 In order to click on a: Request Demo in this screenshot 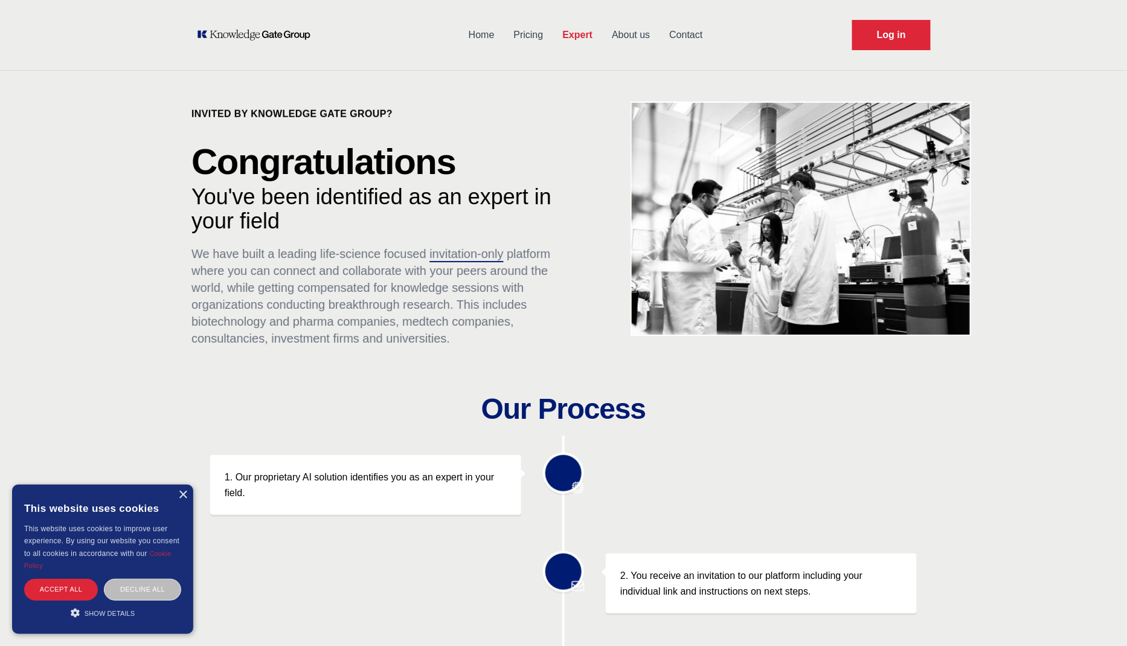, I will do `click(892, 35)`.